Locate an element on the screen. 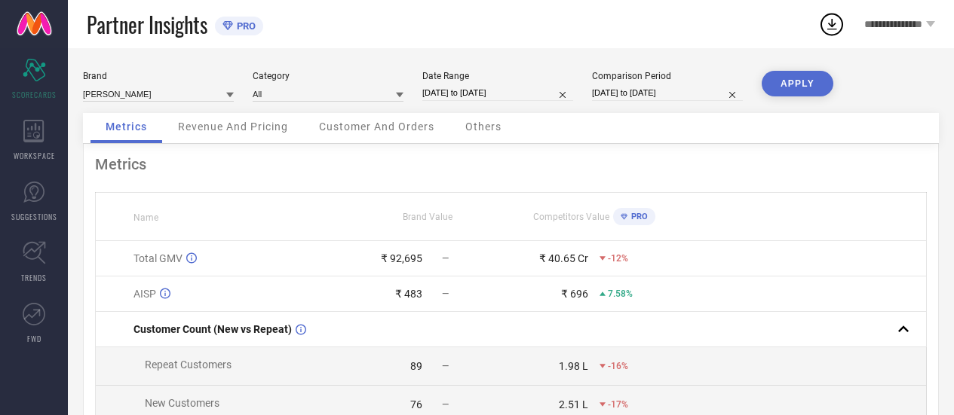  span: New Customers is located at coordinates (182, 403).